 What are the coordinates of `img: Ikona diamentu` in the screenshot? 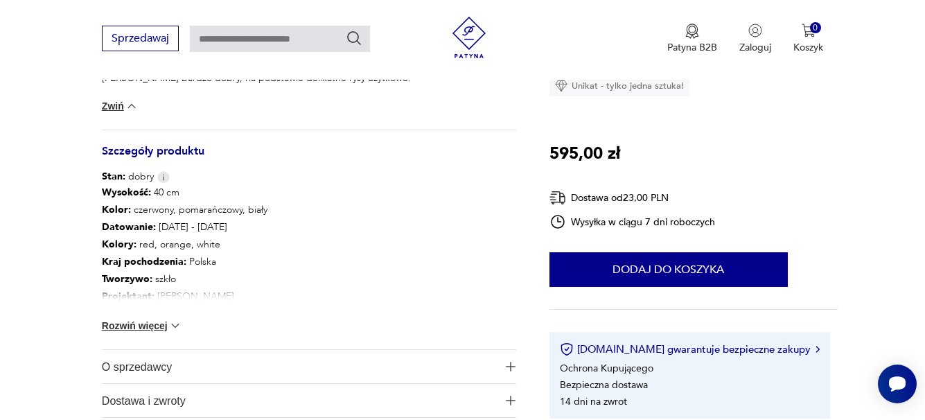 It's located at (561, 86).